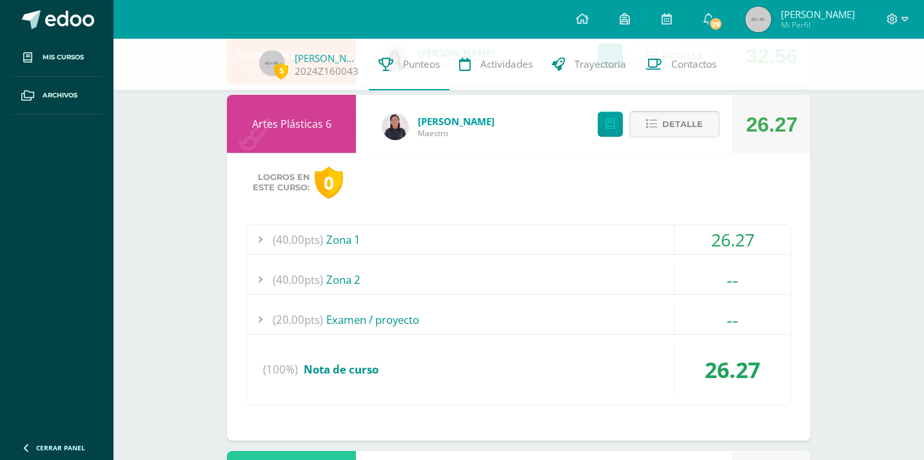  What do you see at coordinates (681, 64) in the screenshot?
I see `a: Contactos` at bounding box center [681, 64].